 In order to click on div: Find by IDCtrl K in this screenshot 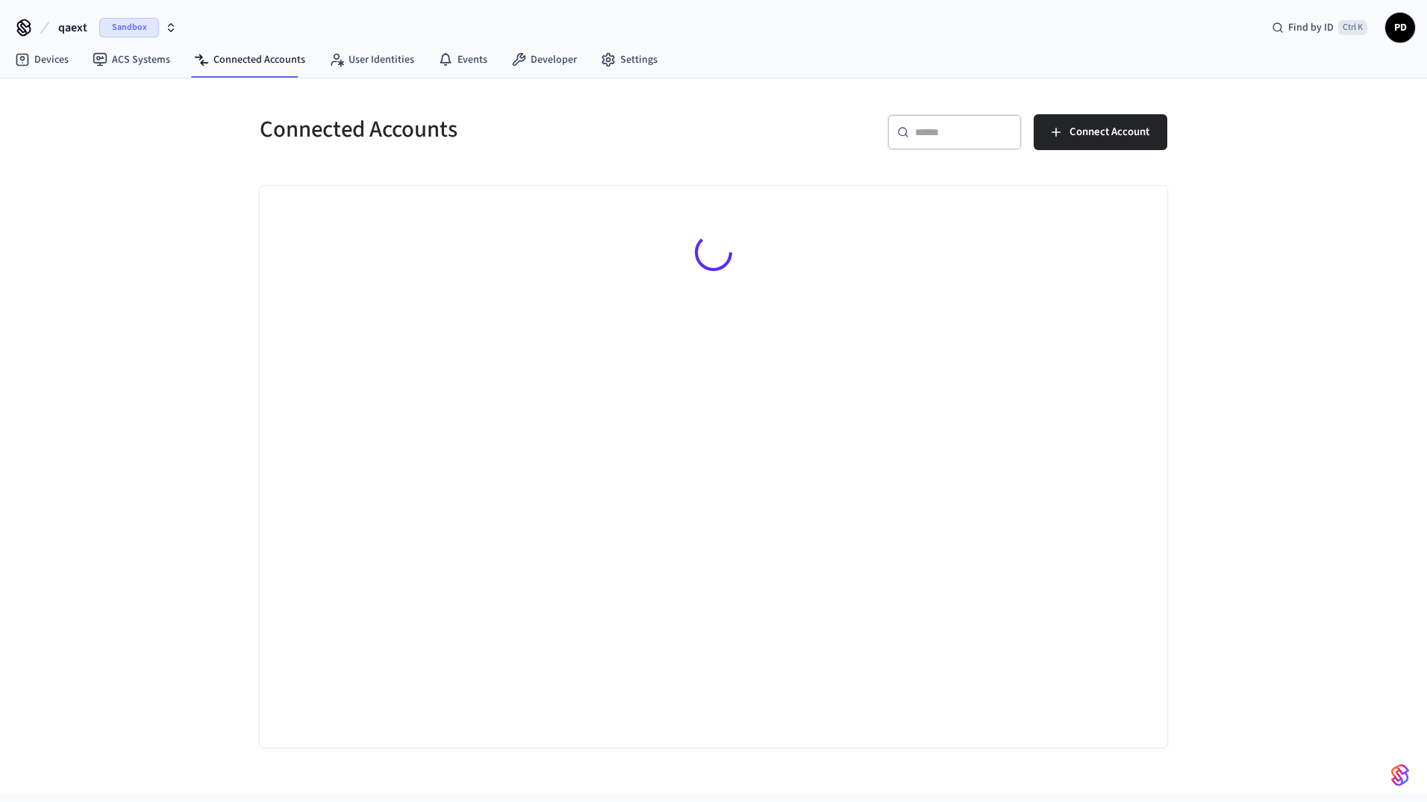, I will do `click(1320, 28)`.